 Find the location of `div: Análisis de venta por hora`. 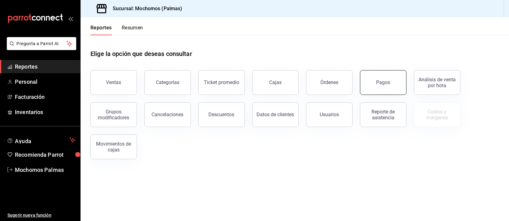

div: Análisis de venta por hora is located at coordinates (437, 83).